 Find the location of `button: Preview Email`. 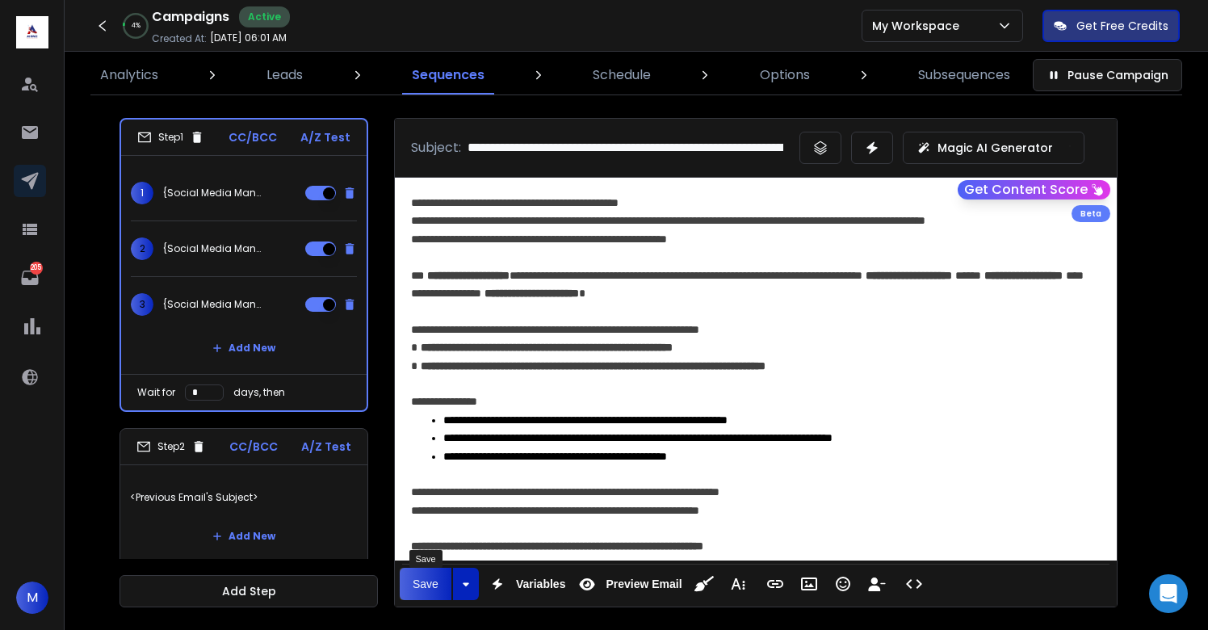

button: Preview Email is located at coordinates (628, 584).